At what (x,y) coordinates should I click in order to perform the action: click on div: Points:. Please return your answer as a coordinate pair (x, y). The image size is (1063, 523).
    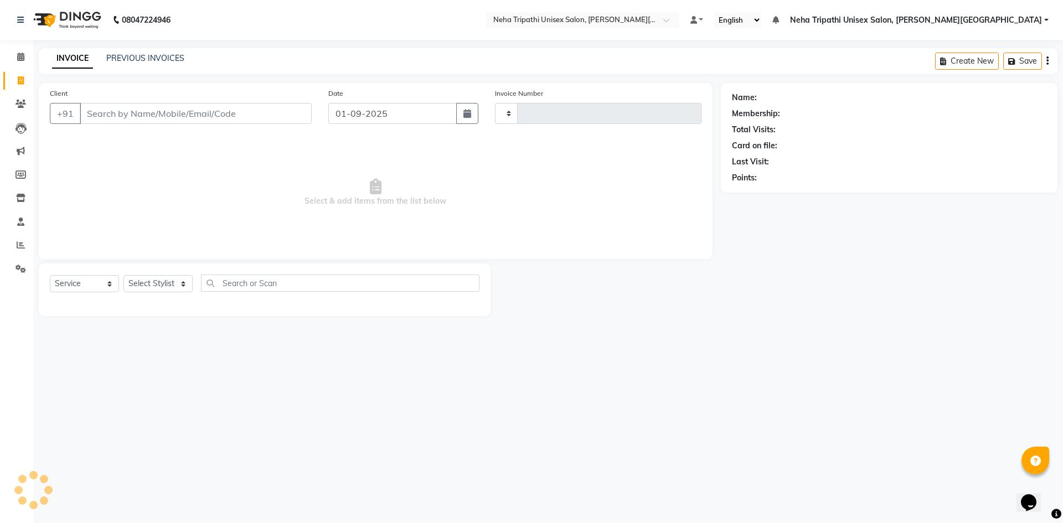
    Looking at the image, I should click on (744, 178).